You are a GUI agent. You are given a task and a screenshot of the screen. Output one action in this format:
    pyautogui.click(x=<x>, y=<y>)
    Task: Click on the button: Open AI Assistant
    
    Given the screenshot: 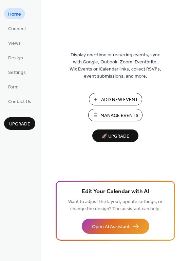 What is the action you would take?
    pyautogui.click(x=115, y=226)
    